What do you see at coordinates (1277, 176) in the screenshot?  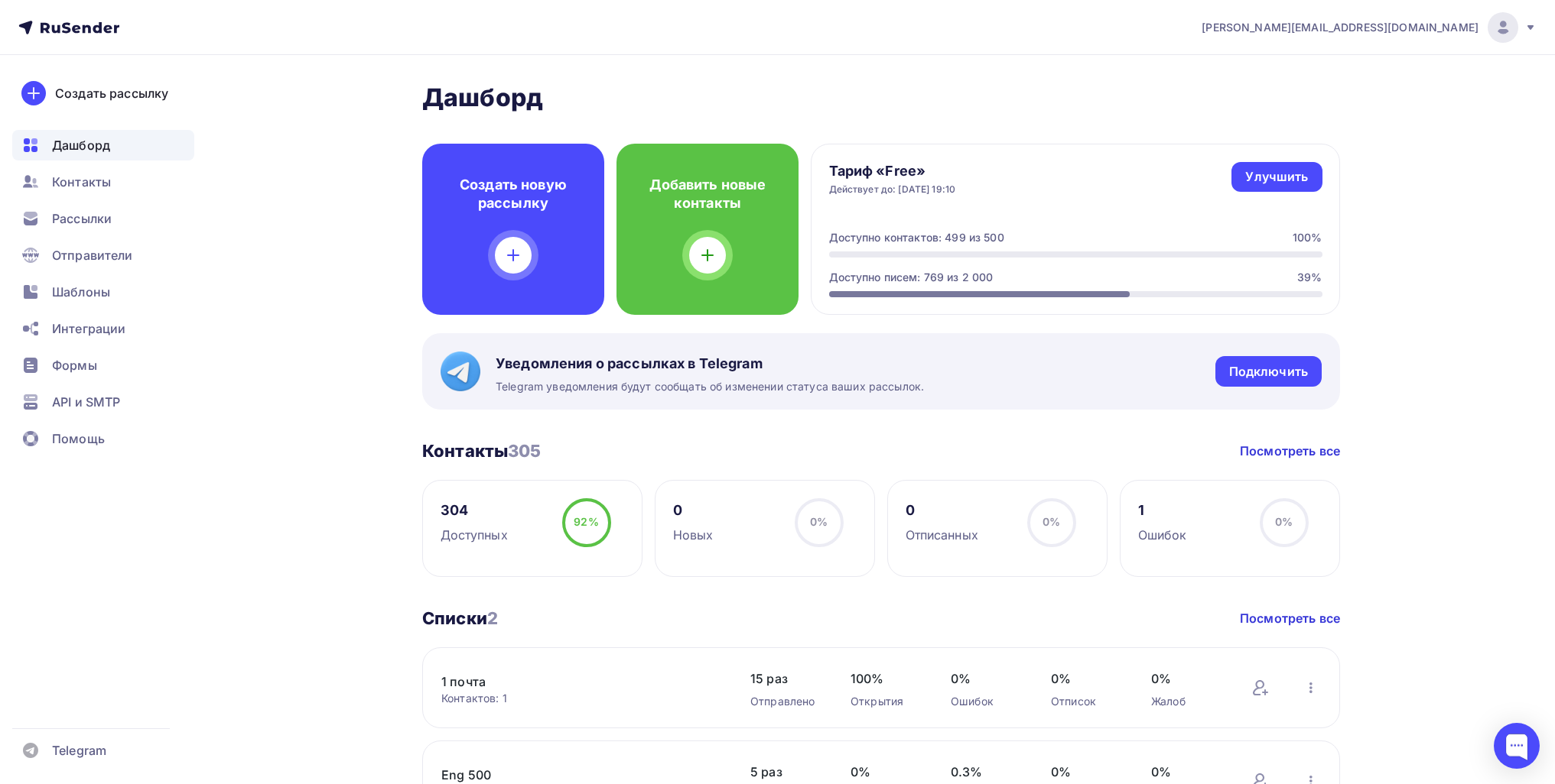 I see `div: Улучшить` at bounding box center [1277, 176].